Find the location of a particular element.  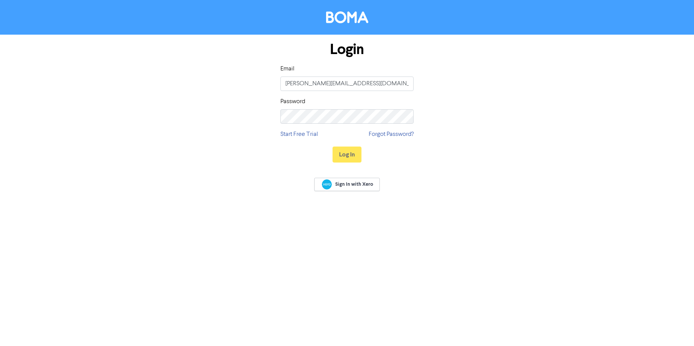

img: Xero logo is located at coordinates (327, 184).